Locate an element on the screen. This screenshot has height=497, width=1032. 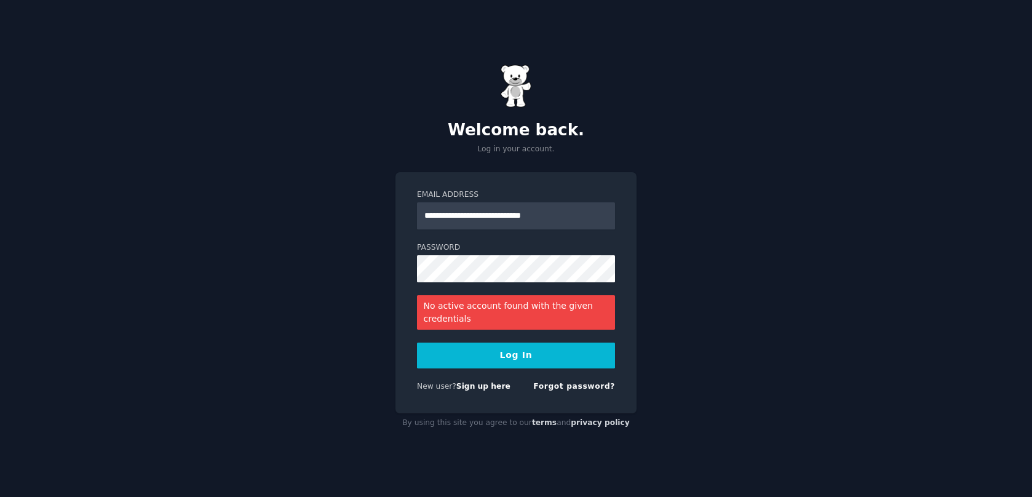
img: Gummy Bear is located at coordinates (516, 86).